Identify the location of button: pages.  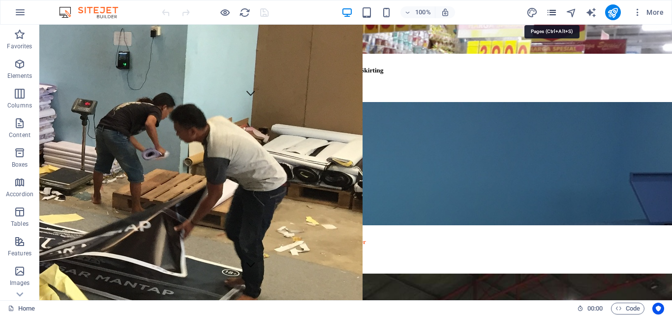
(552, 12).